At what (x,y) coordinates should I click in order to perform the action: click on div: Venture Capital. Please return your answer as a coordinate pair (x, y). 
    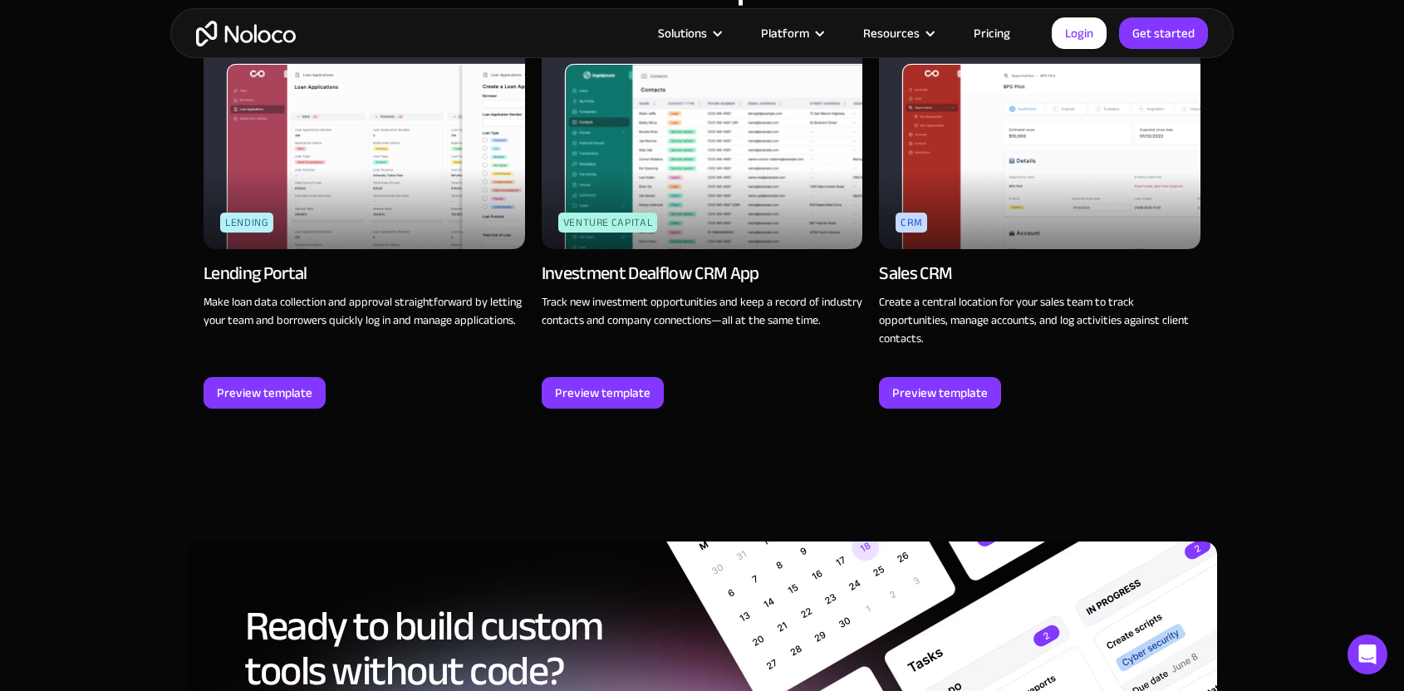
    Looking at the image, I should click on (608, 223).